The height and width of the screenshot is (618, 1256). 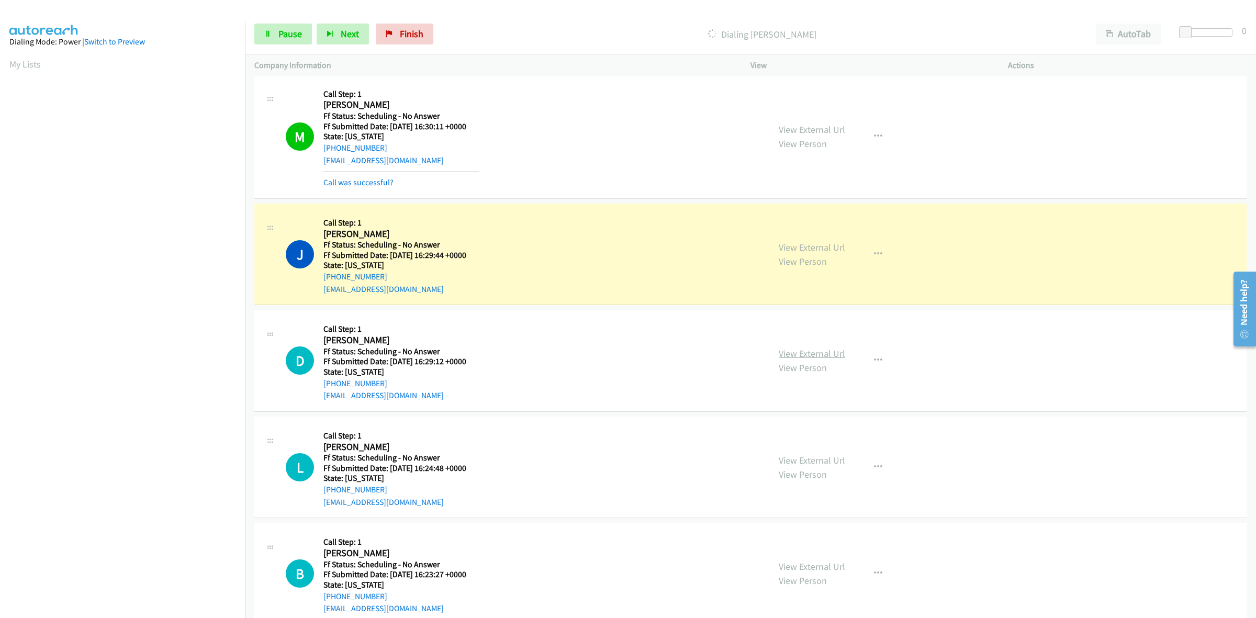 What do you see at coordinates (1244, 30) in the screenshot?
I see `div: 0` at bounding box center [1244, 30].